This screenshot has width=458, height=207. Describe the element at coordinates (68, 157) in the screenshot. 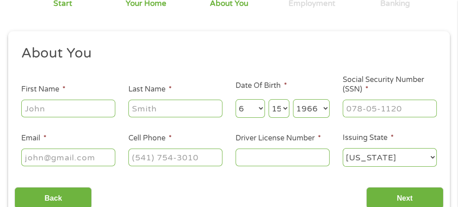

I see `input: john@gmail.com` at that location.